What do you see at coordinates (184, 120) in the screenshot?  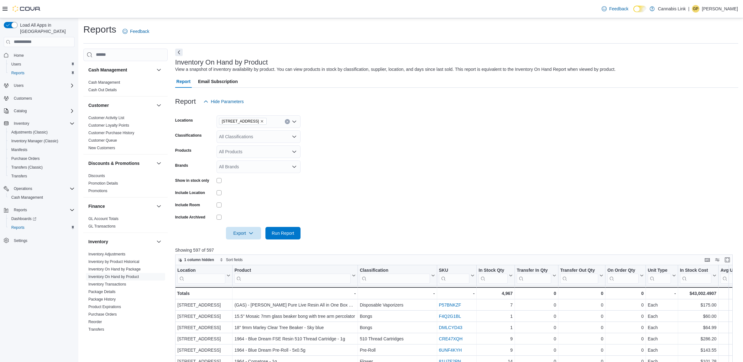 I see `label: Locations` at bounding box center [184, 120].